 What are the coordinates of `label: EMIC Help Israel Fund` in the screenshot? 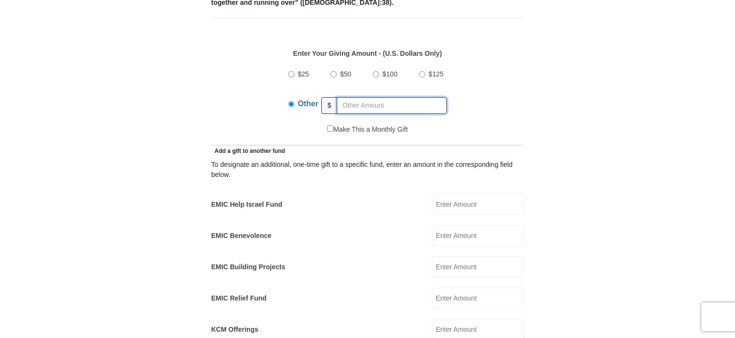 It's located at (247, 204).